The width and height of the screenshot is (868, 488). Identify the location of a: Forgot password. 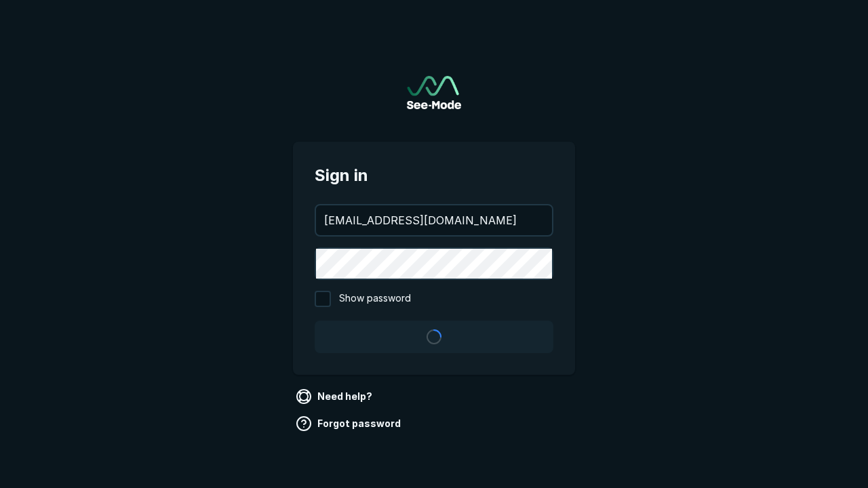
(349, 424).